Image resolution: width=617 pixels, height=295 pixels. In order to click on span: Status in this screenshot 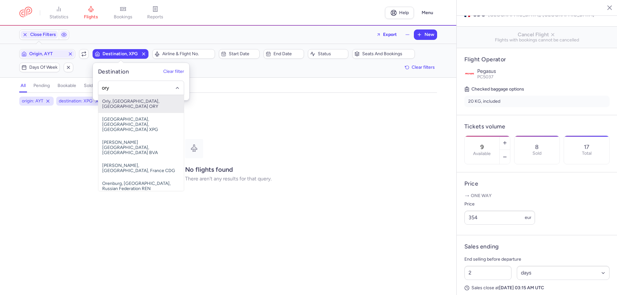, I will do `click(332, 54)`.